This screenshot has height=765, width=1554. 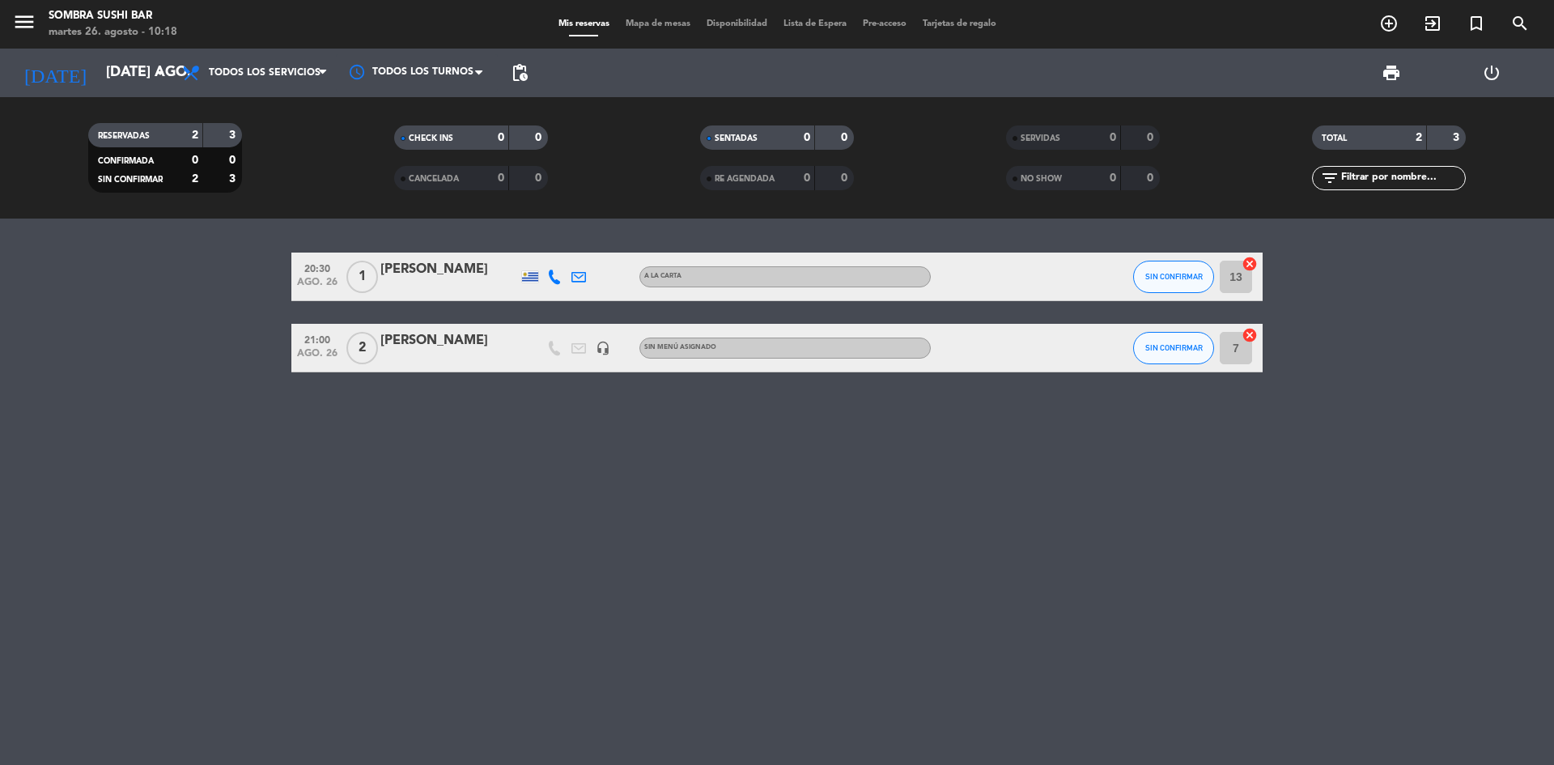 I want to click on i: headset_mic, so click(x=603, y=348).